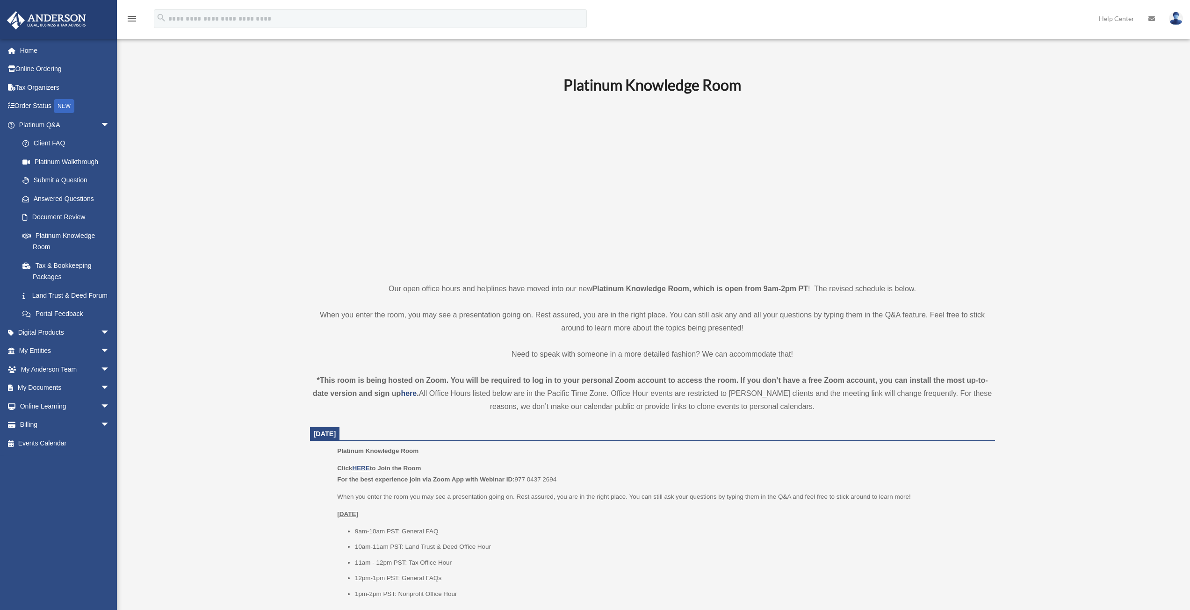 This screenshot has height=610, width=1190. What do you see at coordinates (360, 468) in the screenshot?
I see `a: HERE` at bounding box center [360, 468].